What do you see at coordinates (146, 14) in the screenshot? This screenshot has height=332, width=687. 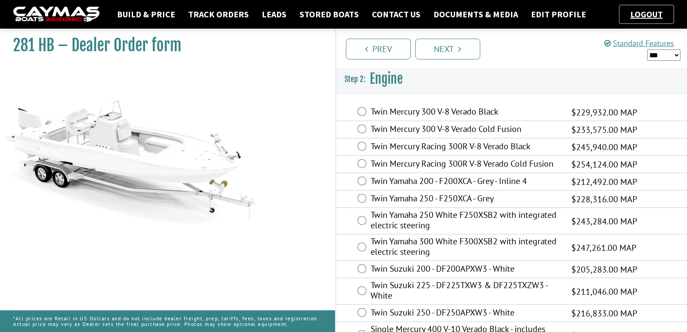 I see `a: Build & Price` at bounding box center [146, 14].